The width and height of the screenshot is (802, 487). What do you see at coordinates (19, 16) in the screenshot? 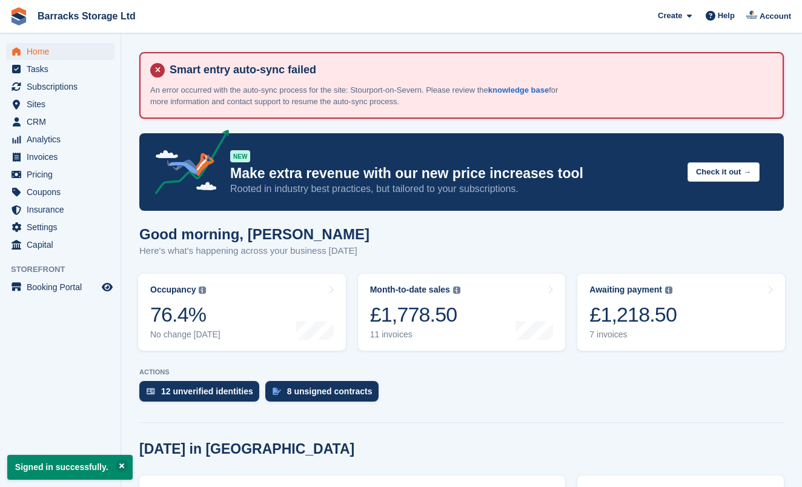
I see `img: stora-icon-8386f47178a22dfd0bd8f6a31ec36ba5ce8667c1dd55bd0f319d3a0aa187defe.svg` at bounding box center [19, 16].